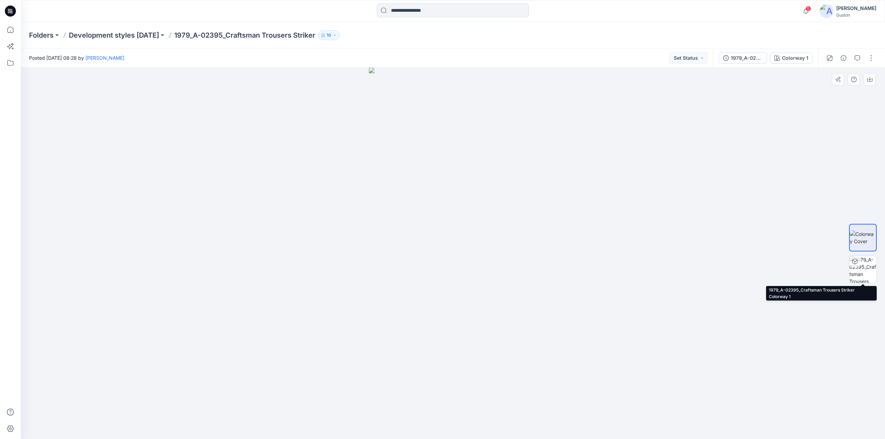  What do you see at coordinates (857, 15) in the screenshot?
I see `div: Guston` at bounding box center [857, 15].